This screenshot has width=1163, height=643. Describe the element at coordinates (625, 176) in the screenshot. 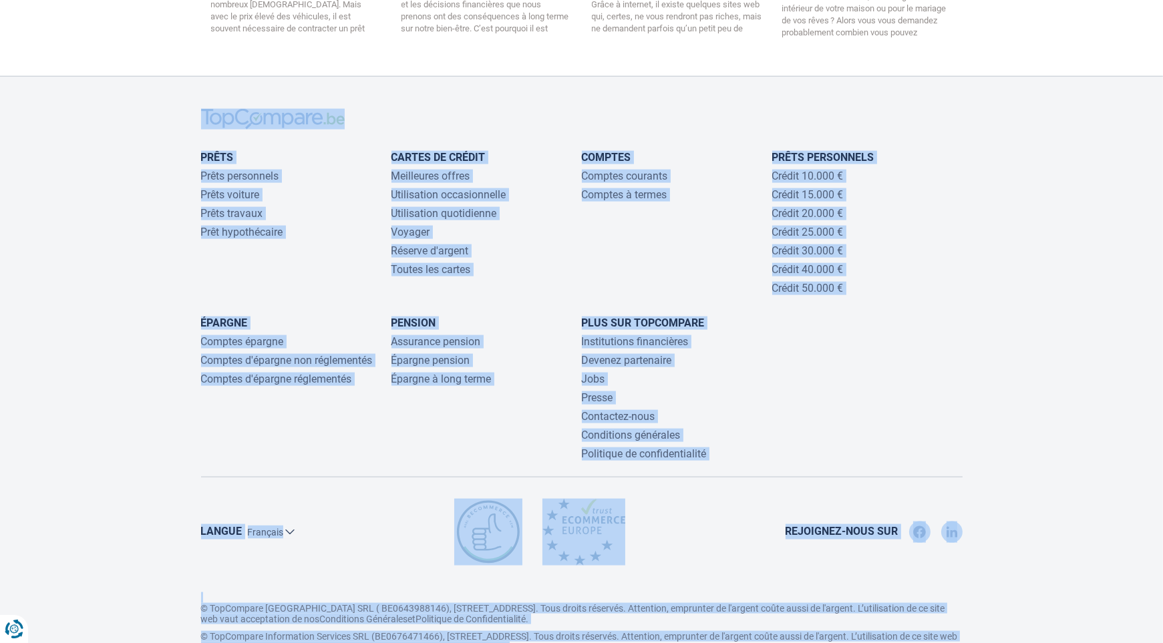

I see `a: Comptes courants` at that location.